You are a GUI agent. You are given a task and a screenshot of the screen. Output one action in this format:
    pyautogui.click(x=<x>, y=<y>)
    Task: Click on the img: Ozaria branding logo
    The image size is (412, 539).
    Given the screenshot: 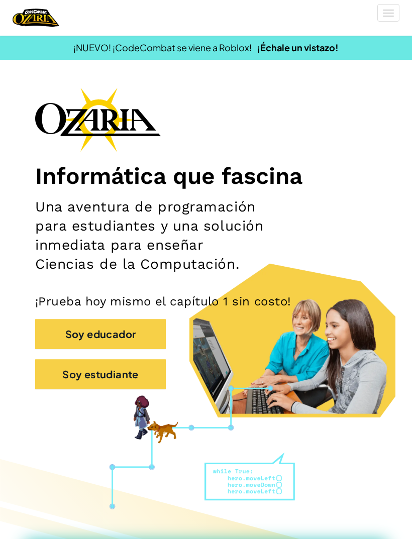 What is the action you would take?
    pyautogui.click(x=98, y=120)
    